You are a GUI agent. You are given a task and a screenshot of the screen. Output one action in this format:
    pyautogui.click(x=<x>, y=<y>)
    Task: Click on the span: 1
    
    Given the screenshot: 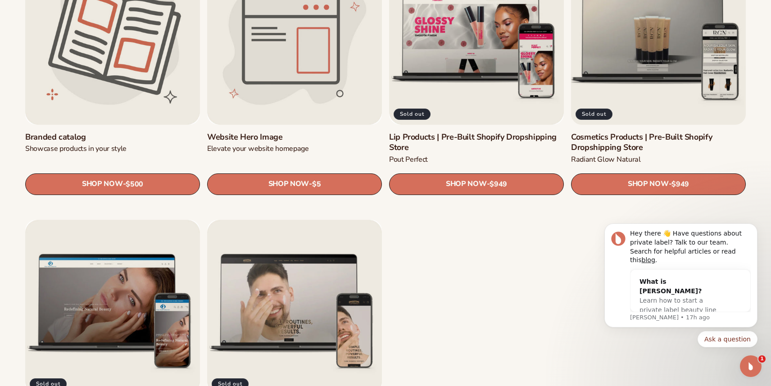 What is the action you would take?
    pyautogui.click(x=762, y=359)
    